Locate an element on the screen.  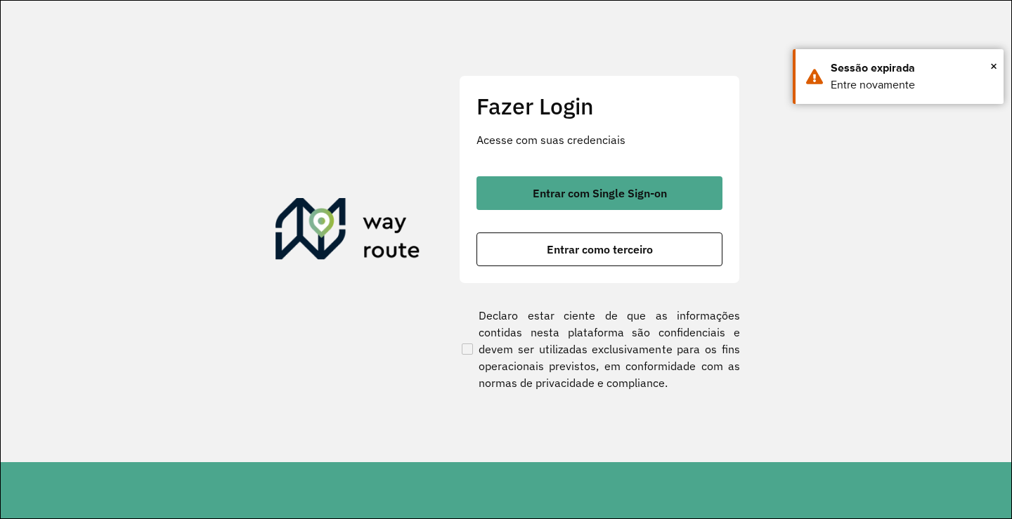
div: Entre novamente is located at coordinates (911, 85).